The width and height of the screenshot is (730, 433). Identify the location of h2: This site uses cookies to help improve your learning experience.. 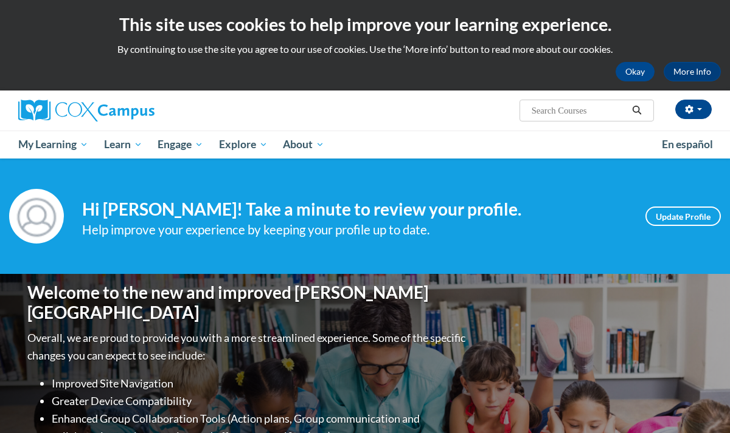
(365, 24).